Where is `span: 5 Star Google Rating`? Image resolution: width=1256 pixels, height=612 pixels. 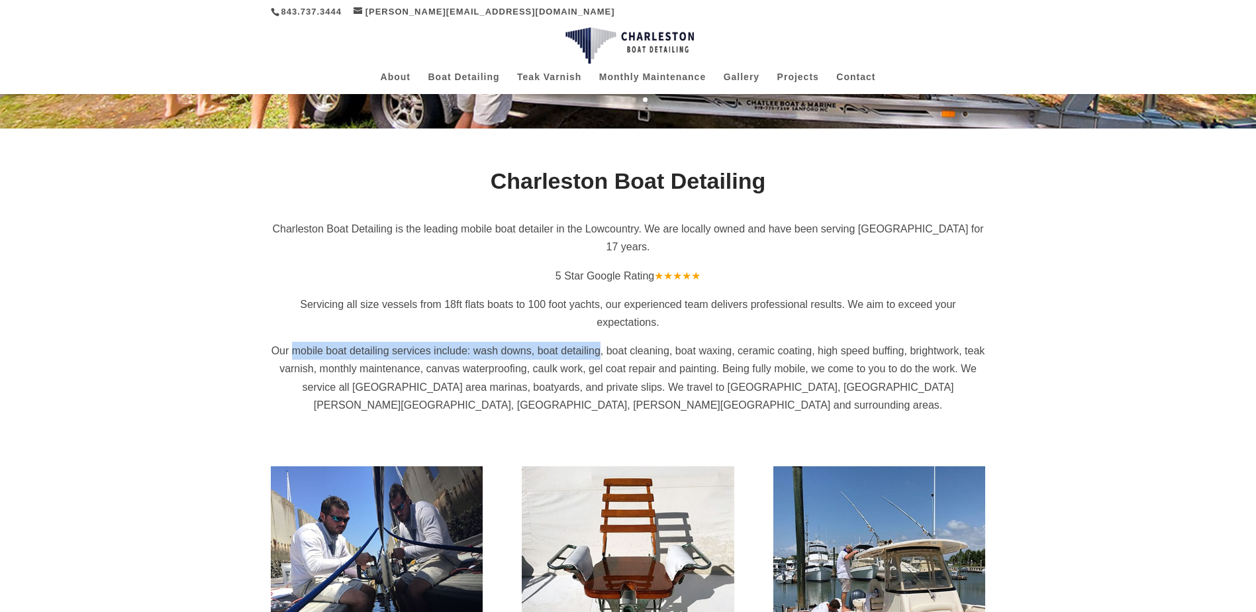 span: 5 Star Google Rating is located at coordinates (605, 276).